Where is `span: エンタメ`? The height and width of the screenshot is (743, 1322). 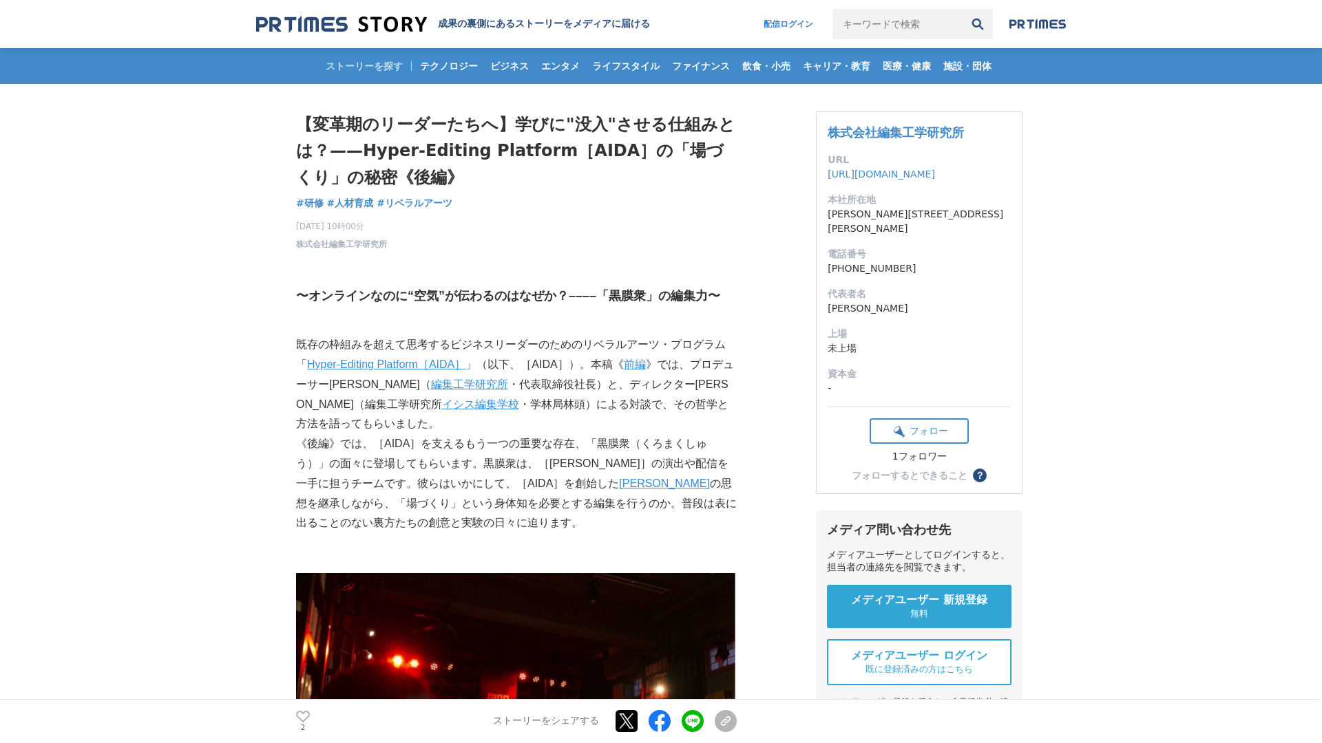 span: エンタメ is located at coordinates (560, 66).